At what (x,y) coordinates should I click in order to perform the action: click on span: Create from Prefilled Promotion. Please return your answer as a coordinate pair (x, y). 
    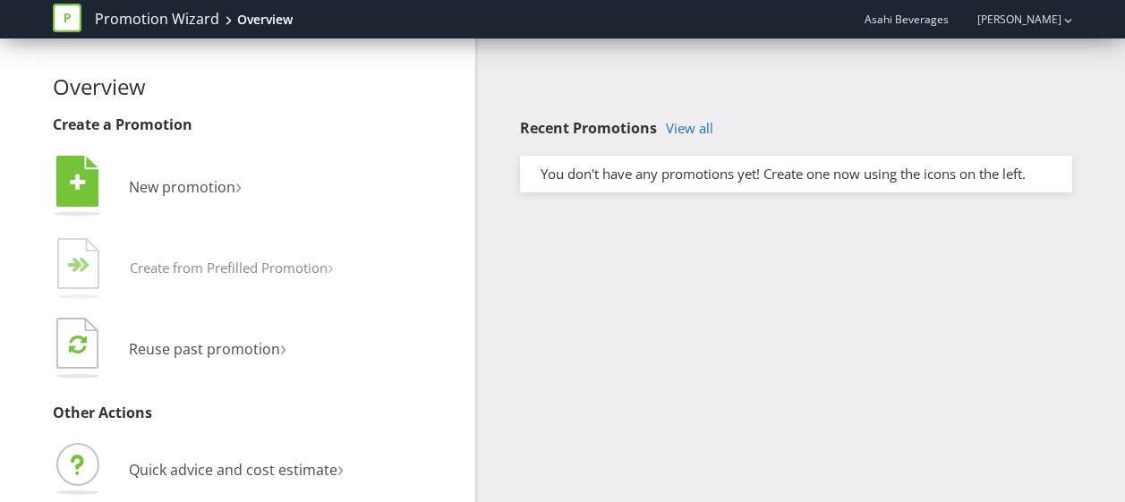
    Looking at the image, I should click on (228, 268).